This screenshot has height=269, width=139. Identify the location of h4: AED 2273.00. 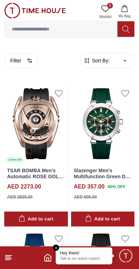
(24, 187).